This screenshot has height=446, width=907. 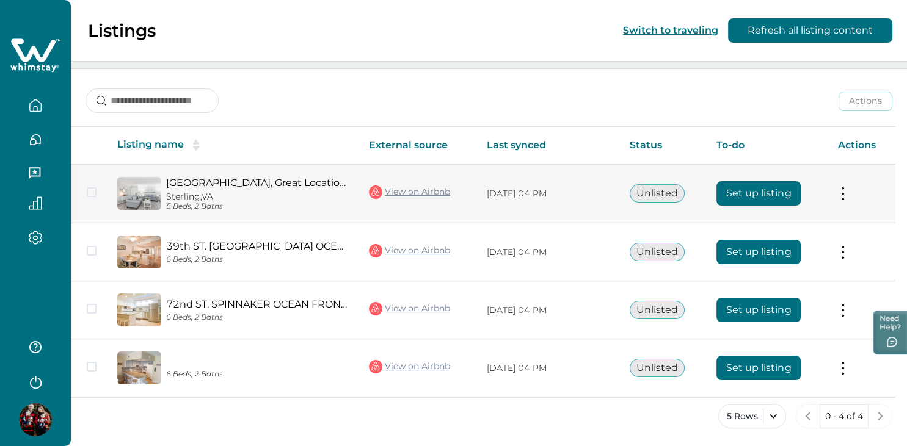 I want to click on button: 0 - 4 of 4, so click(x=844, y=416).